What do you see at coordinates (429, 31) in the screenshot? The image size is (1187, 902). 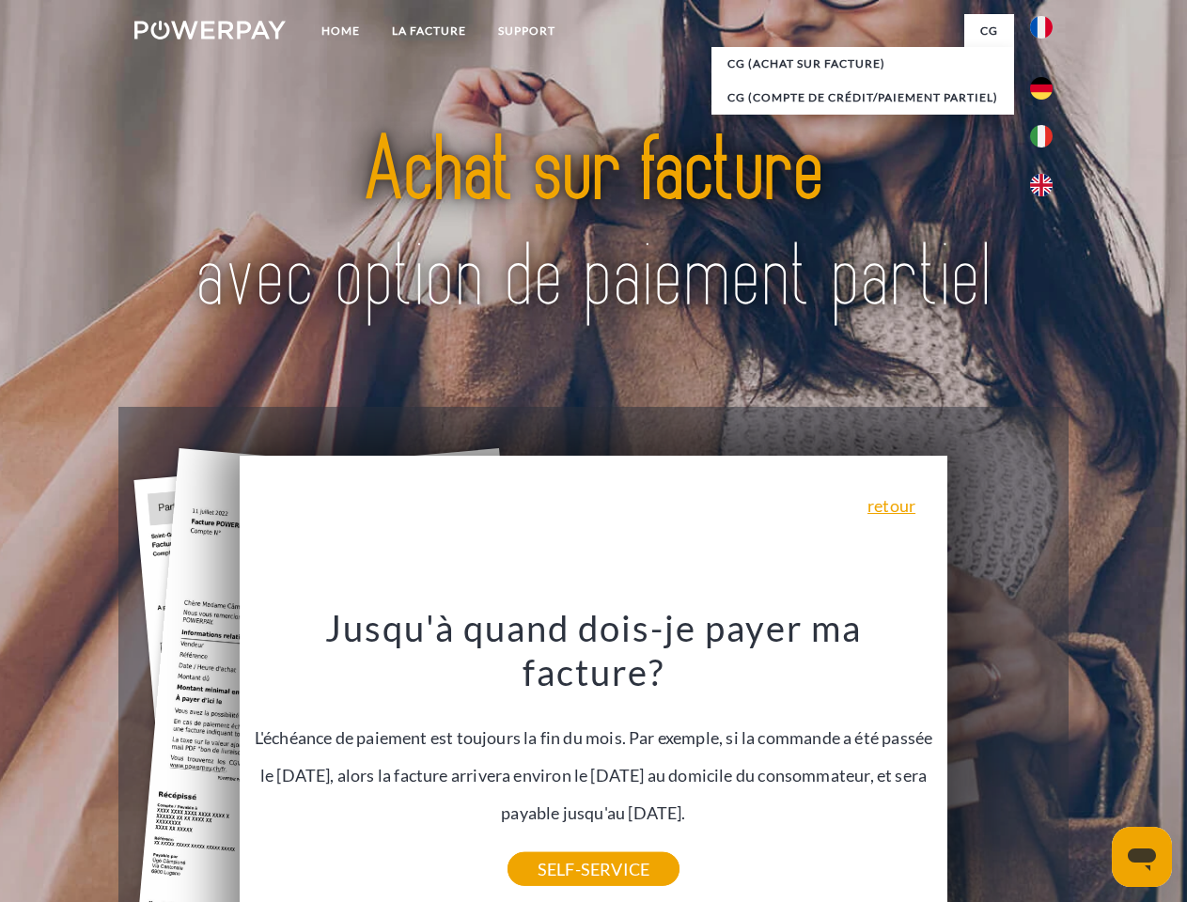 I see `a: LA FACTURE` at bounding box center [429, 31].